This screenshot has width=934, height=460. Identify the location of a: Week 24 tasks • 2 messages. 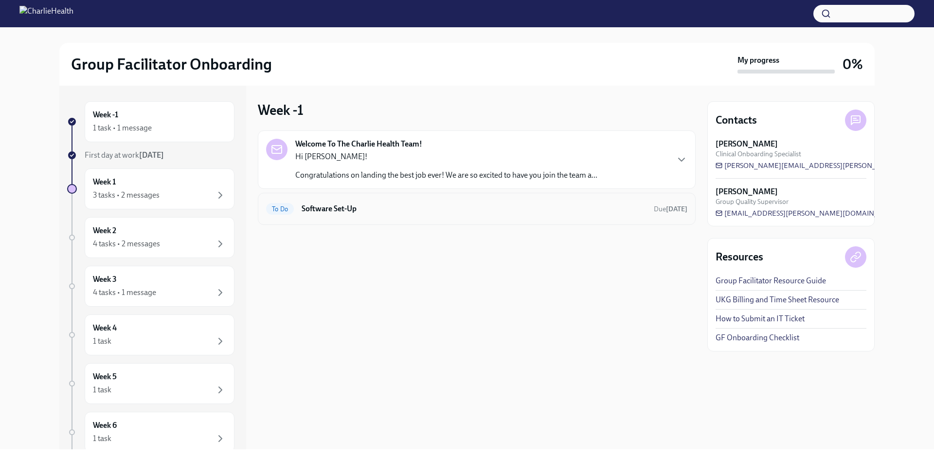
(151, 237).